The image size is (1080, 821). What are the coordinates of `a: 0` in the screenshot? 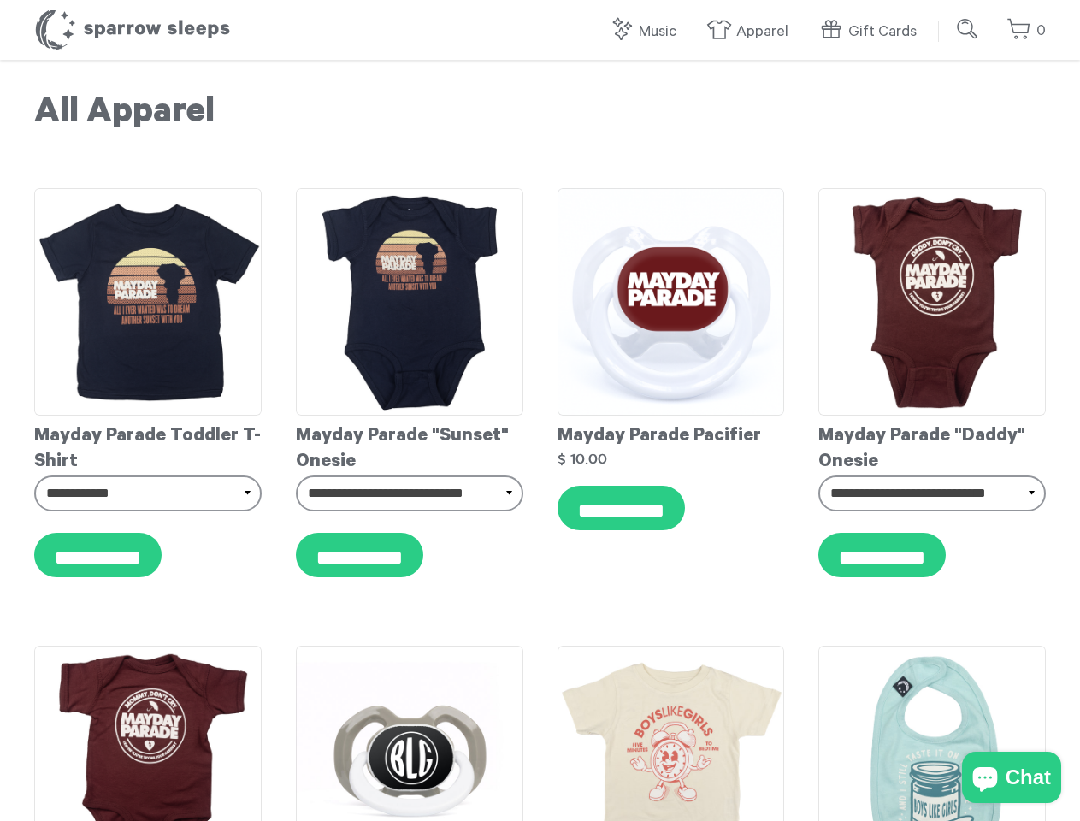 It's located at (1026, 31).